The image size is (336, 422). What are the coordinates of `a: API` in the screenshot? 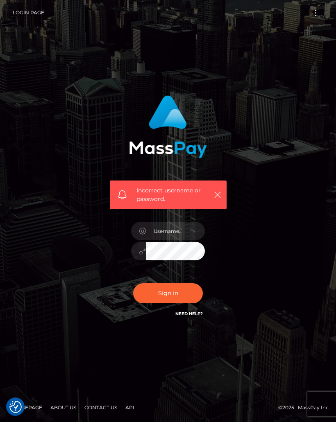 It's located at (130, 407).